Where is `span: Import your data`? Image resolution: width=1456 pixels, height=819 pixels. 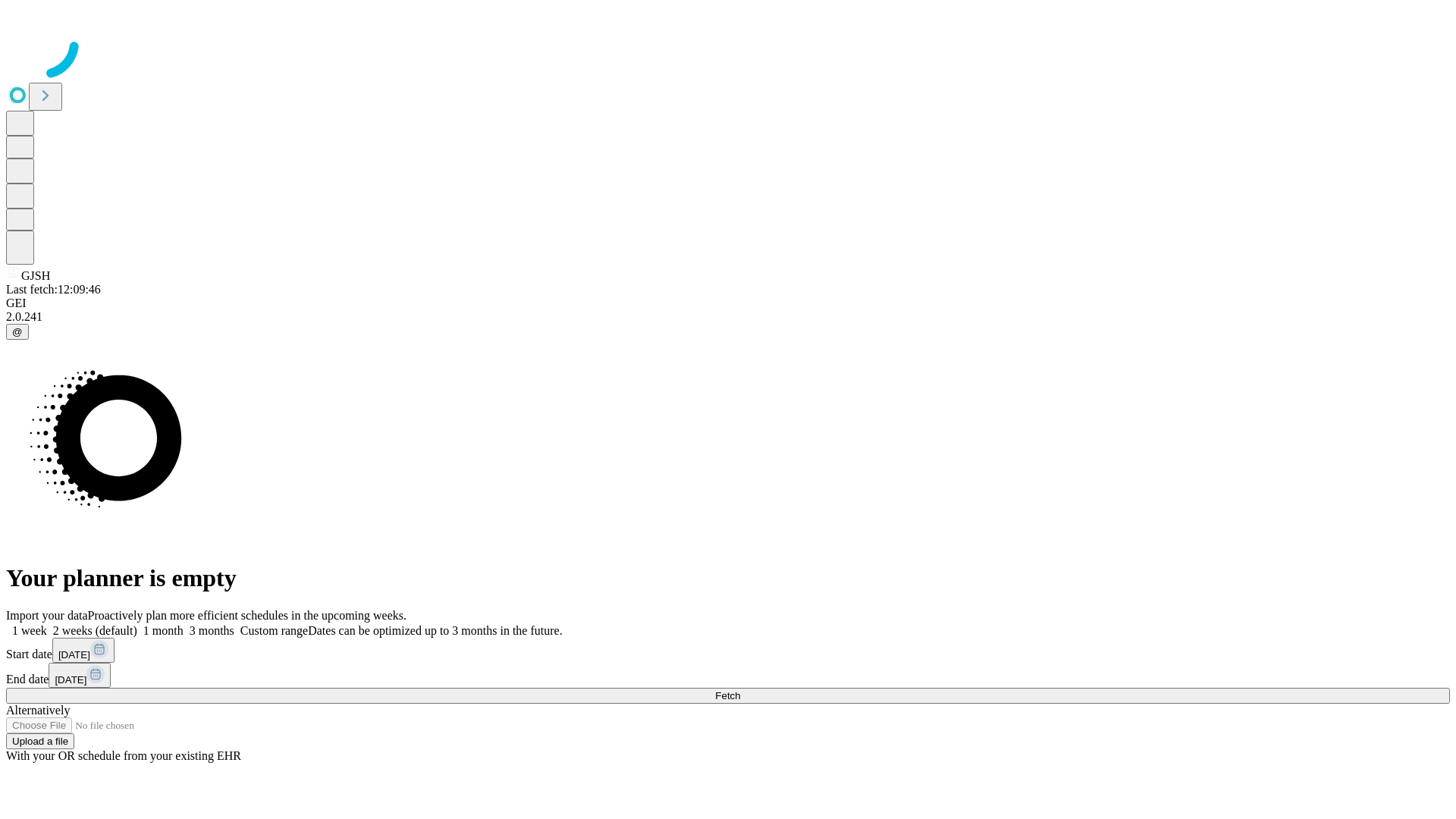
span: Import your data is located at coordinates (47, 615).